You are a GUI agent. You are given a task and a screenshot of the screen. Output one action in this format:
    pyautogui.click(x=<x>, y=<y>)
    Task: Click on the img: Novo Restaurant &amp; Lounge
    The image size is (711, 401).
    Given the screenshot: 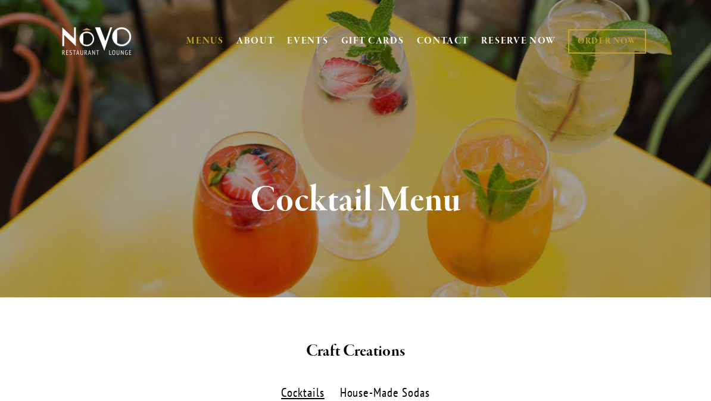 What is the action you would take?
    pyautogui.click(x=97, y=41)
    